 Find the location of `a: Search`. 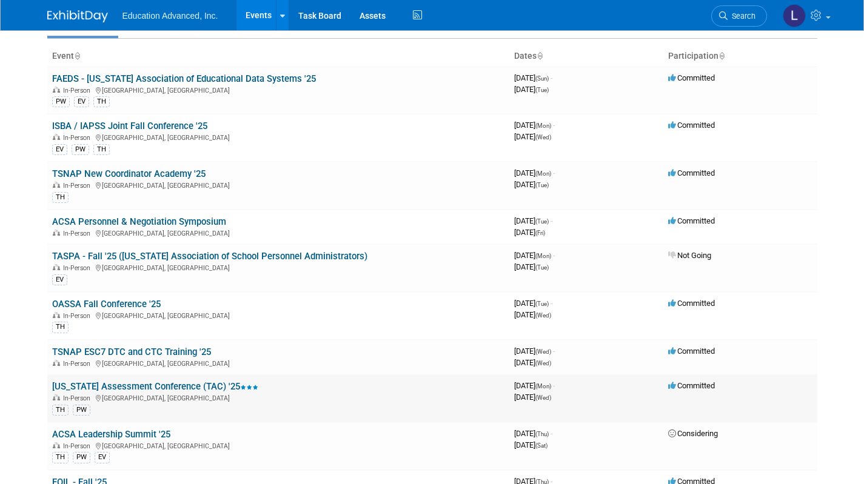

a: Search is located at coordinates (739, 16).